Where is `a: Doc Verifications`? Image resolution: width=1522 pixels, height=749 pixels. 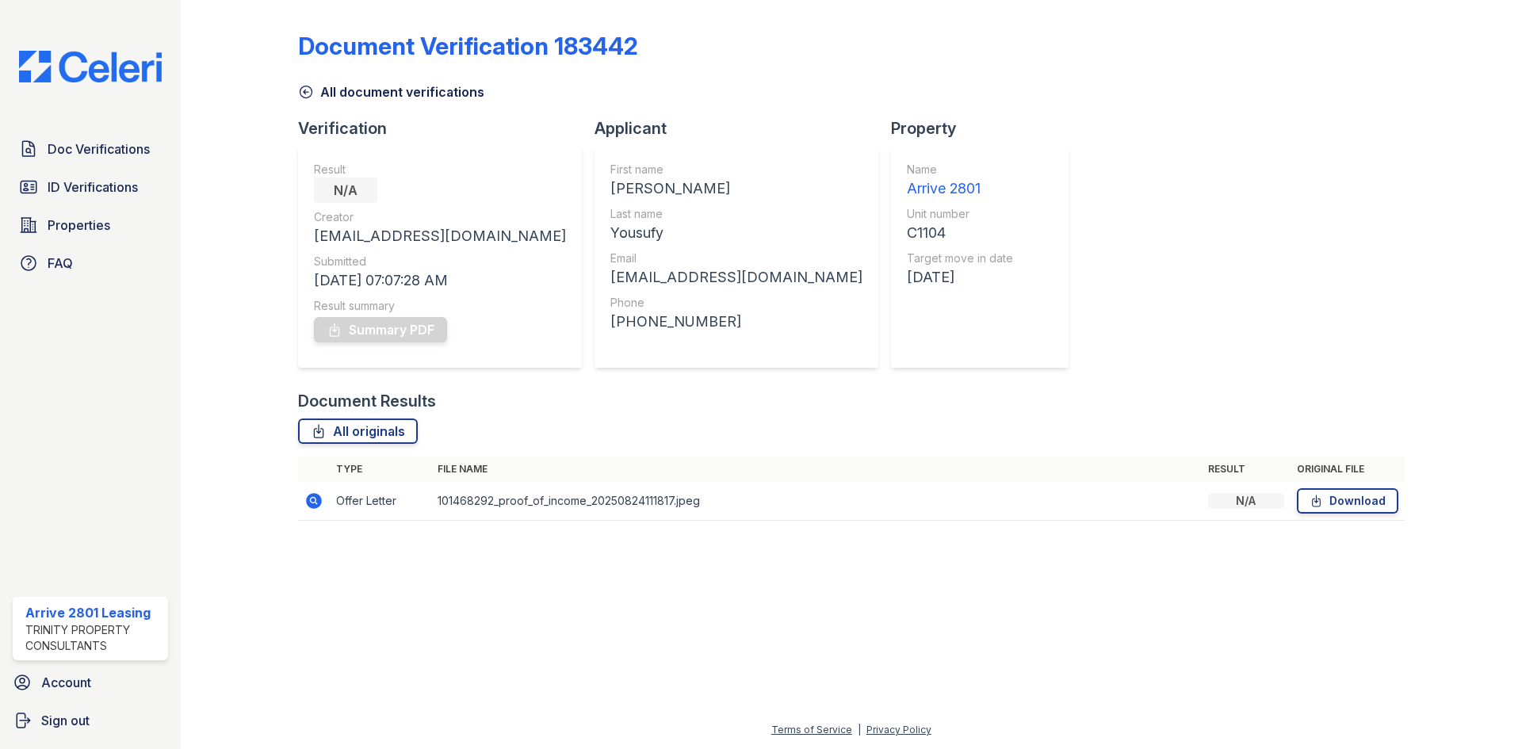 a: Doc Verifications is located at coordinates (90, 149).